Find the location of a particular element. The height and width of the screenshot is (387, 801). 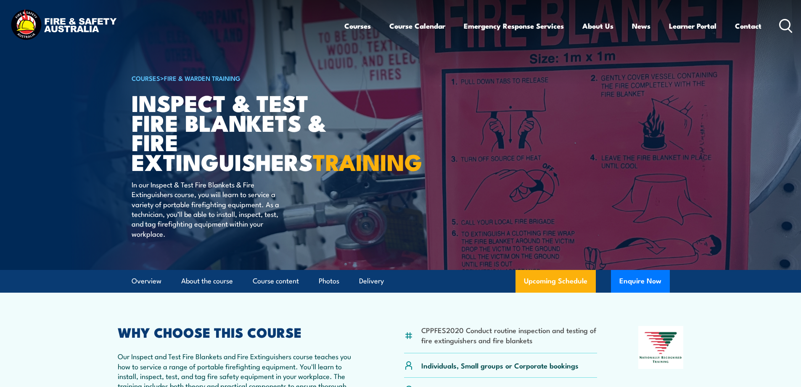

a: Contact is located at coordinates (748, 26).